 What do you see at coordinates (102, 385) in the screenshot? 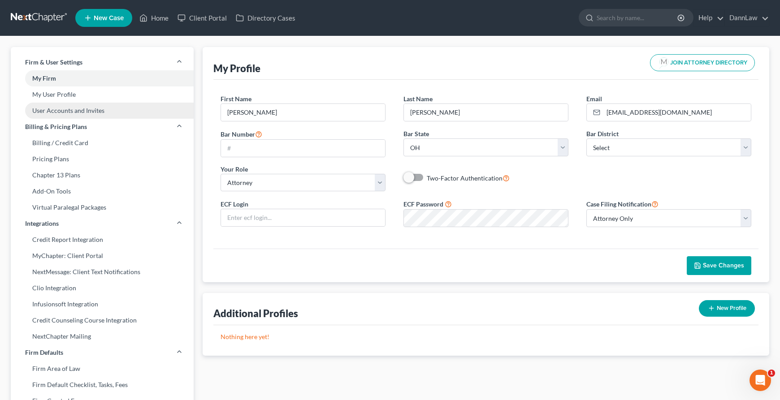
I see `a: Firm Default Checklist, Tasks, Fees` at bounding box center [102, 385].